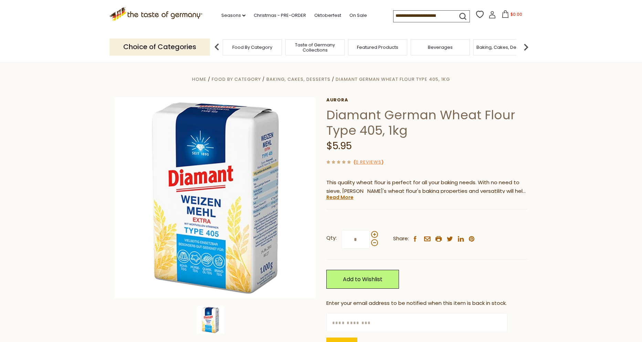 The width and height of the screenshot is (642, 342). Describe the element at coordinates (331, 238) in the screenshot. I see `strong: Qty:` at that location.